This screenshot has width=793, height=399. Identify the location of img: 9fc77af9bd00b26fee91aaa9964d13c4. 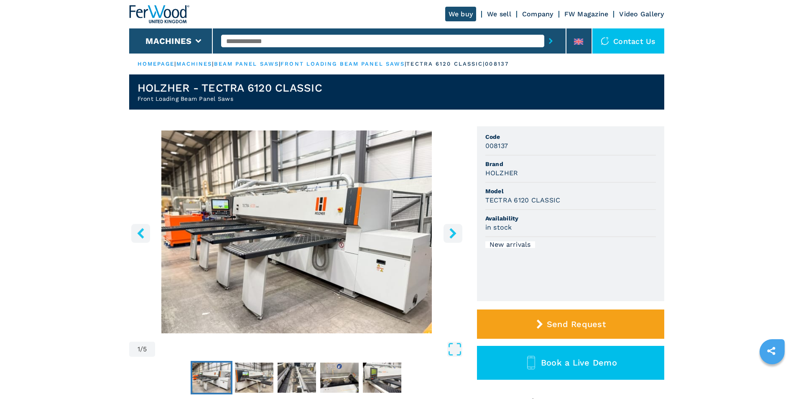
(382, 377).